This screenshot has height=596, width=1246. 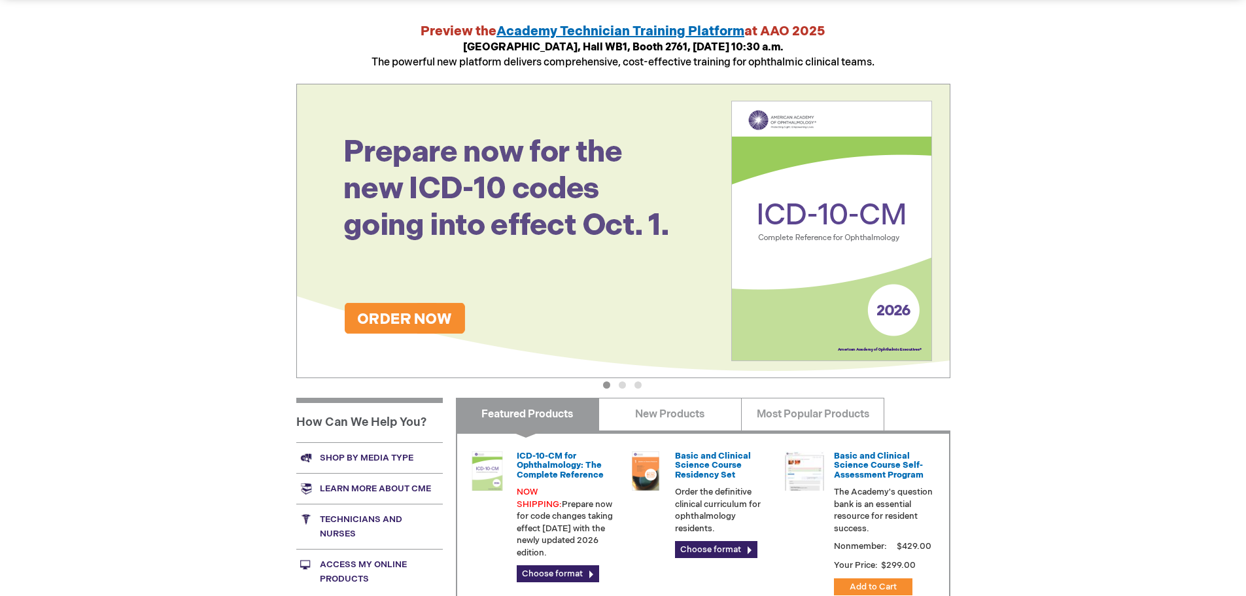 What do you see at coordinates (527, 414) in the screenshot?
I see `a: Featured Products` at bounding box center [527, 414].